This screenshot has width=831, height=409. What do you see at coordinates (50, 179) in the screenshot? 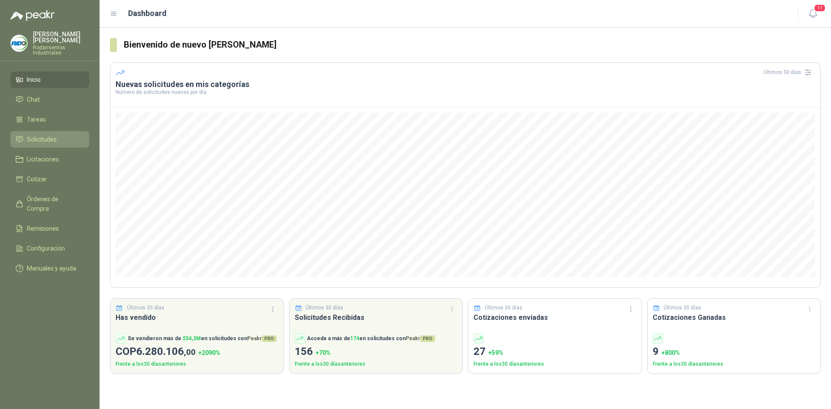
I see `a: Cotizar` at bounding box center [50, 179].